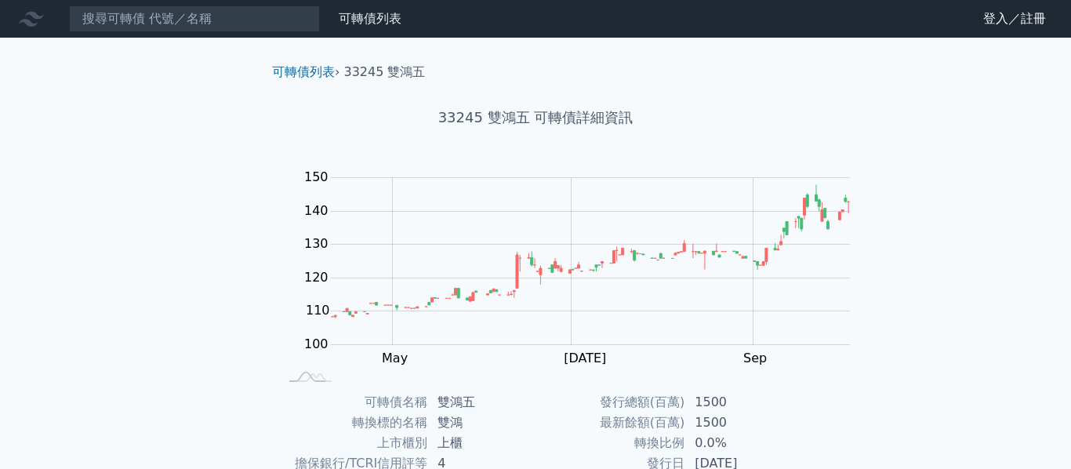  Describe the element at coordinates (353, 402) in the screenshot. I see `td: 可轉債名稱` at that location.